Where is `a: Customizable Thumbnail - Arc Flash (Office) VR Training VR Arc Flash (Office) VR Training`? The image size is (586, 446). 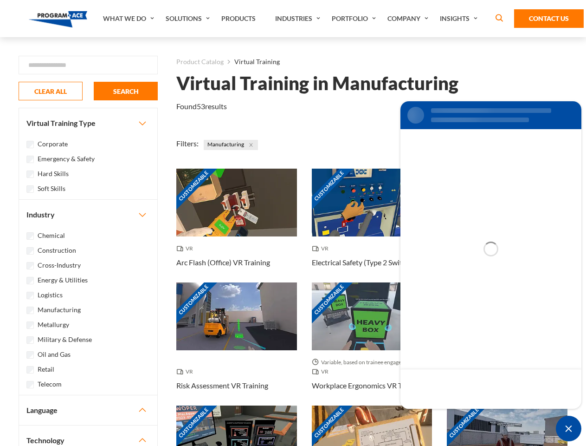 a: Customizable Thumbnail - Arc Flash (Office) VR Training VR Arc Flash (Office) VR Training is located at coordinates (237, 225).